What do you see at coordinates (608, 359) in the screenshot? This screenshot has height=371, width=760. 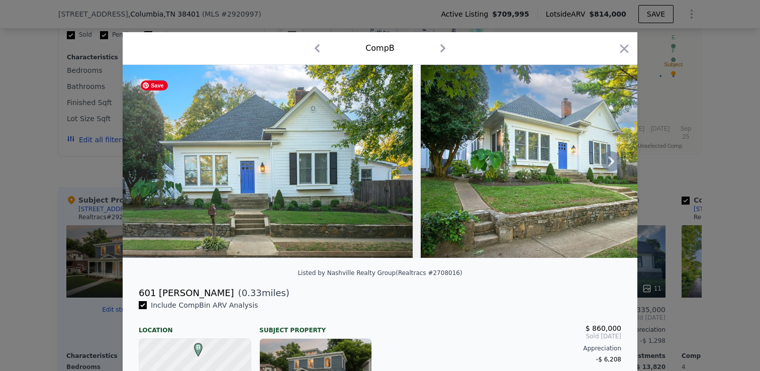 I see `span: -$ 6,208` at bounding box center [608, 359].